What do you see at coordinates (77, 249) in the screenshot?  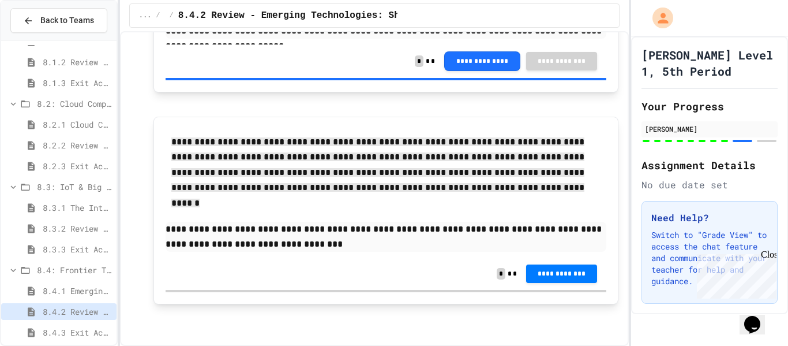 I see `span: 8.3.3 Exit Activity - IoT Data Detective Challenge` at bounding box center [77, 249].